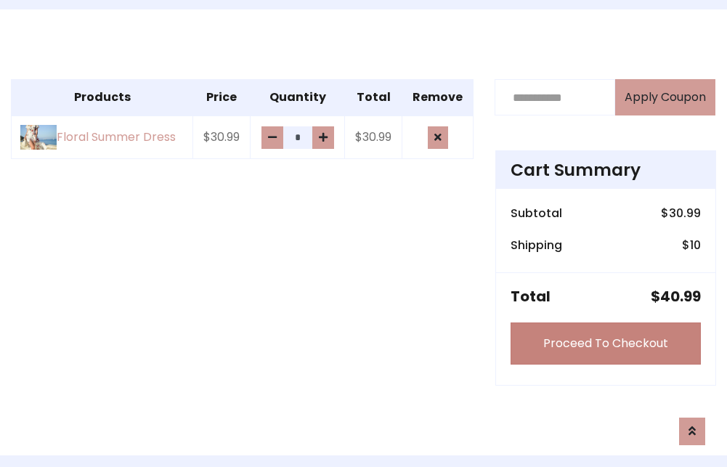  I want to click on h6: Subtotal, so click(536, 213).